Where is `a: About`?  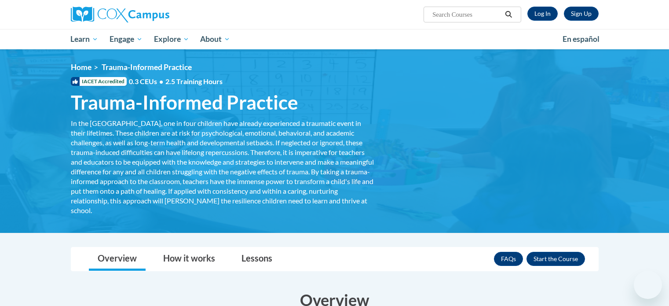 a: About is located at coordinates (215, 39).